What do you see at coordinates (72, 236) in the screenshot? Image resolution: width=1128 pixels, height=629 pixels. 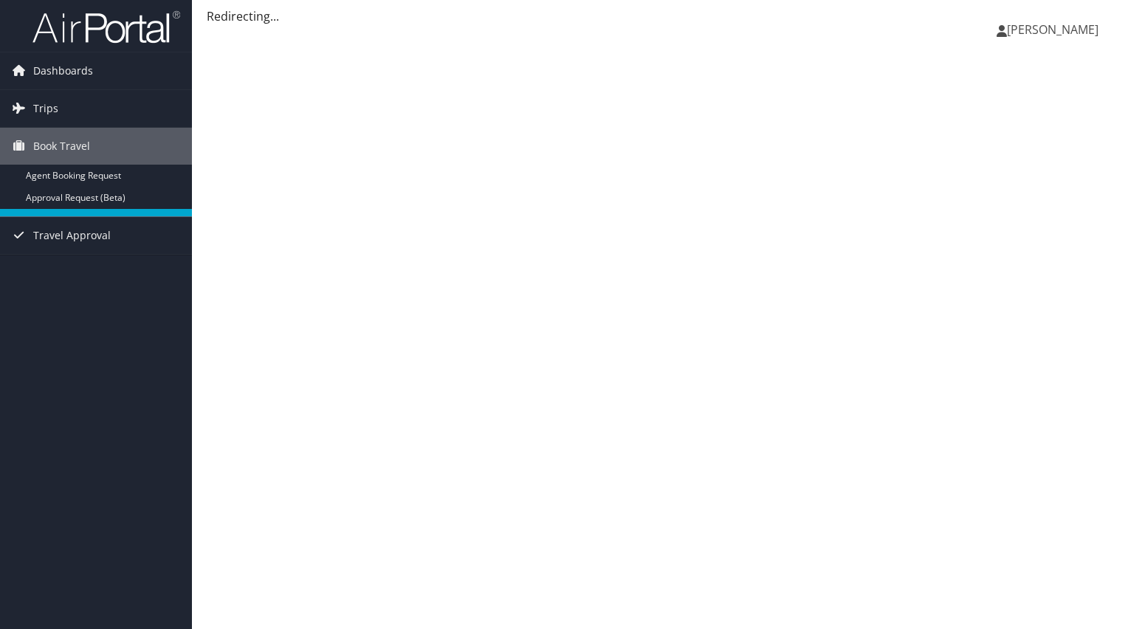 I see `span: Travel Approval` at bounding box center [72, 236].